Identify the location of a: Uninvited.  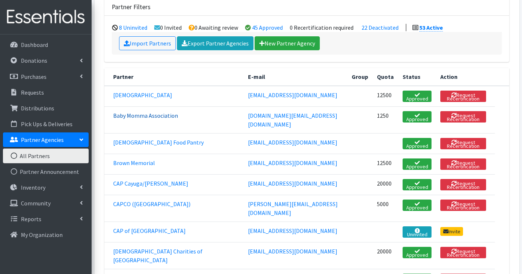
(417, 231).